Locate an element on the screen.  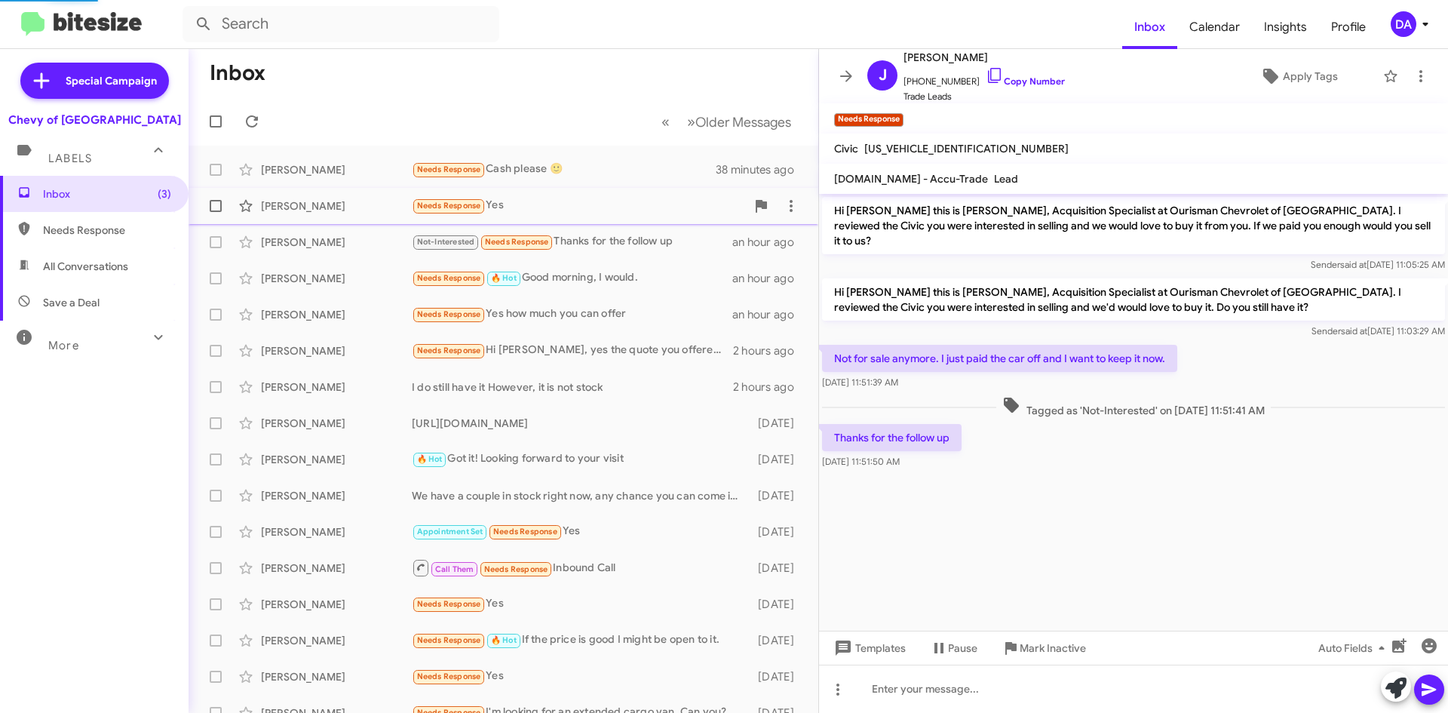
div: 38 minutes ago is located at coordinates (761, 170).